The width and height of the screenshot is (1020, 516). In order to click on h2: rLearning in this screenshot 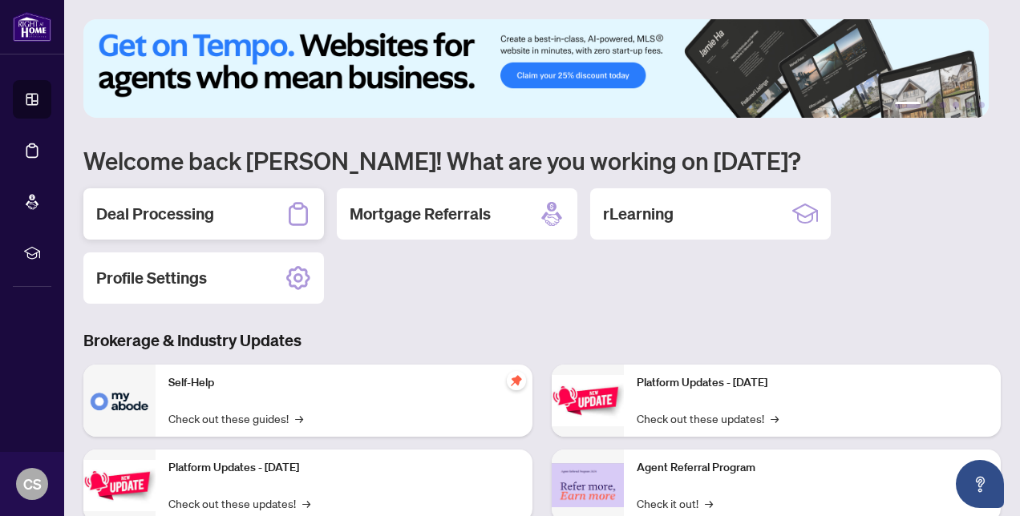, I will do `click(638, 214)`.